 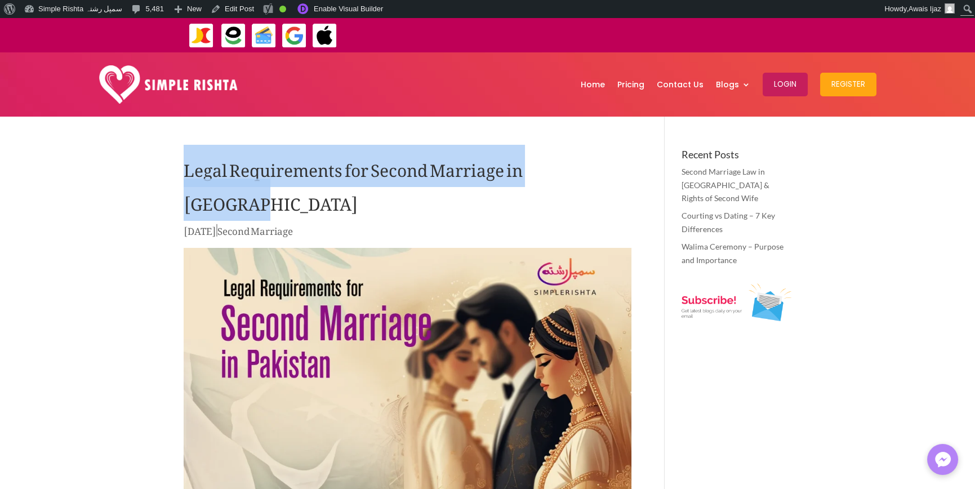 What do you see at coordinates (283, 9) in the screenshot?
I see `div: Good` at bounding box center [283, 9].